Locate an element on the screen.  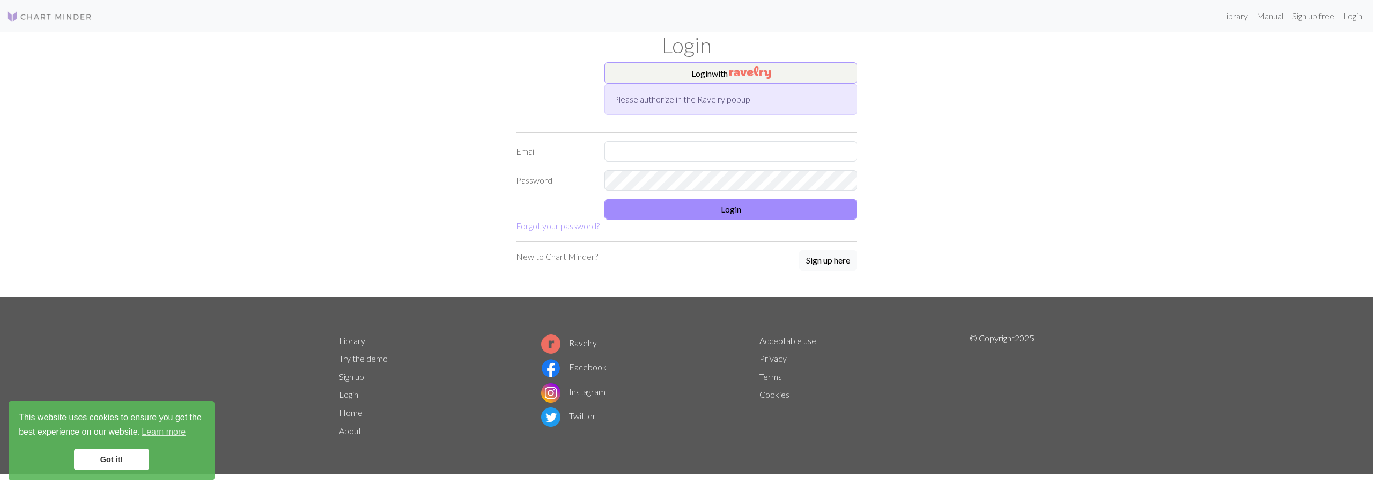
a: Sign up here is located at coordinates (828, 261).